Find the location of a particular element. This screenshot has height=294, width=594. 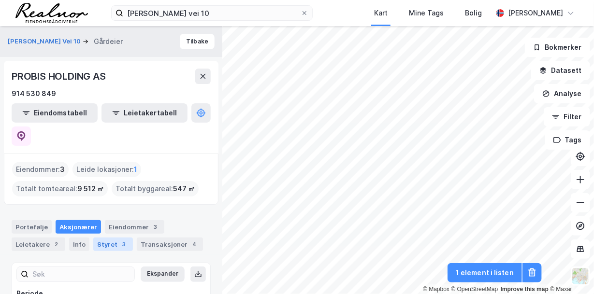

button: Eiendomstabell is located at coordinates (55, 113).